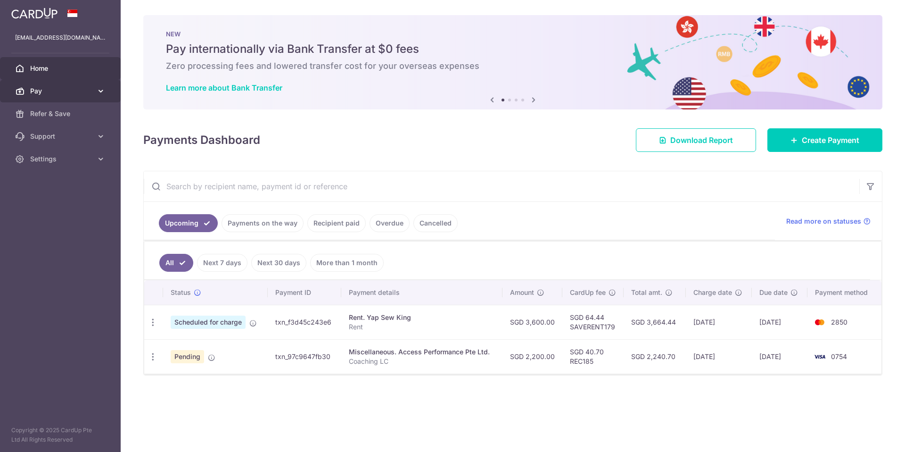 This screenshot has height=452, width=905. What do you see at coordinates (208, 322) in the screenshot?
I see `span: Scheduled for charge` at bounding box center [208, 322].